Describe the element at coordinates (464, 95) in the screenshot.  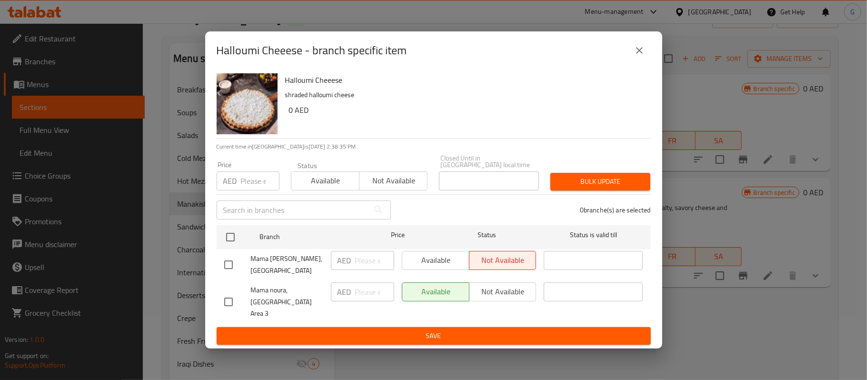
I see `p: shraded halloumi cheese` at that location.